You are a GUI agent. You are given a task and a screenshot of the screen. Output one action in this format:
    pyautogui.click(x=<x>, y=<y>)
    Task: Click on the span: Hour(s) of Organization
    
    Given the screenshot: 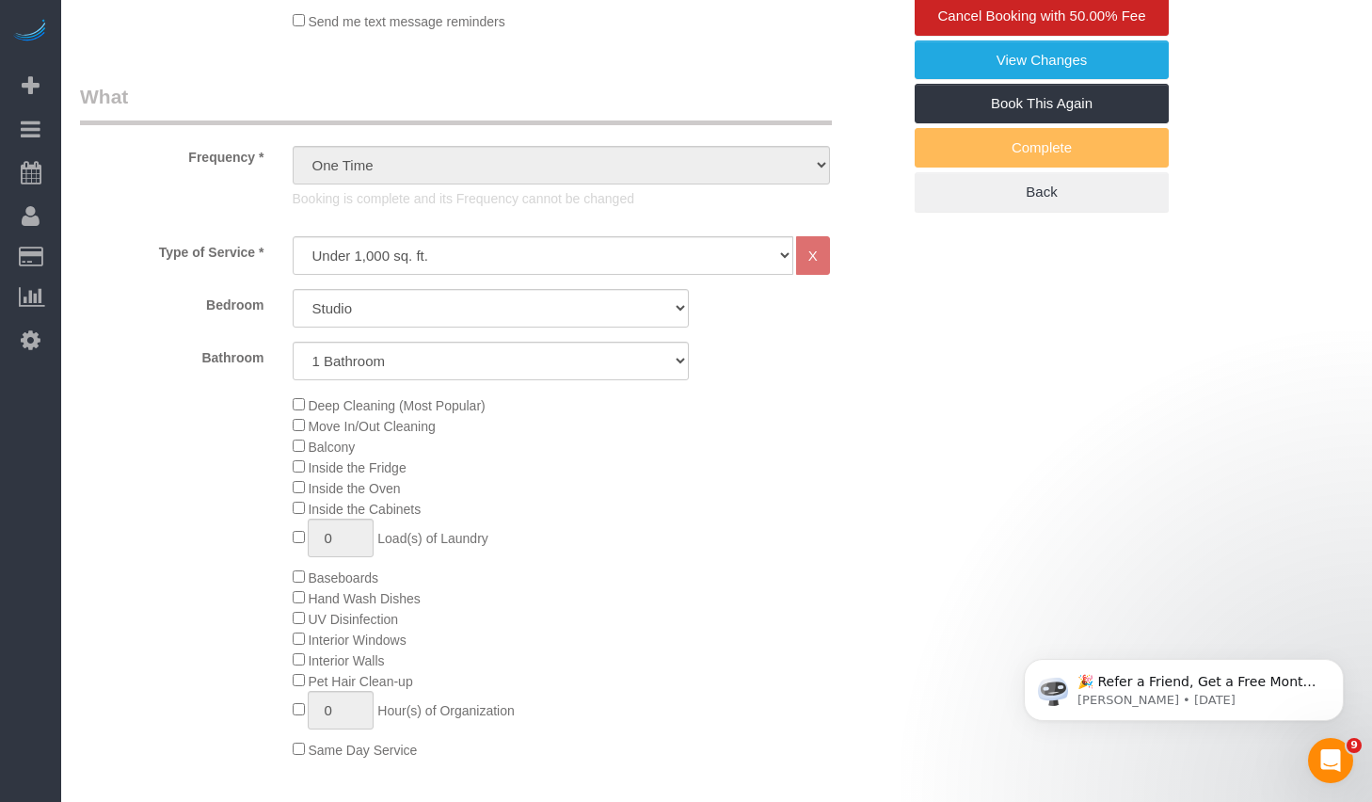 What is the action you would take?
    pyautogui.click(x=446, y=710)
    